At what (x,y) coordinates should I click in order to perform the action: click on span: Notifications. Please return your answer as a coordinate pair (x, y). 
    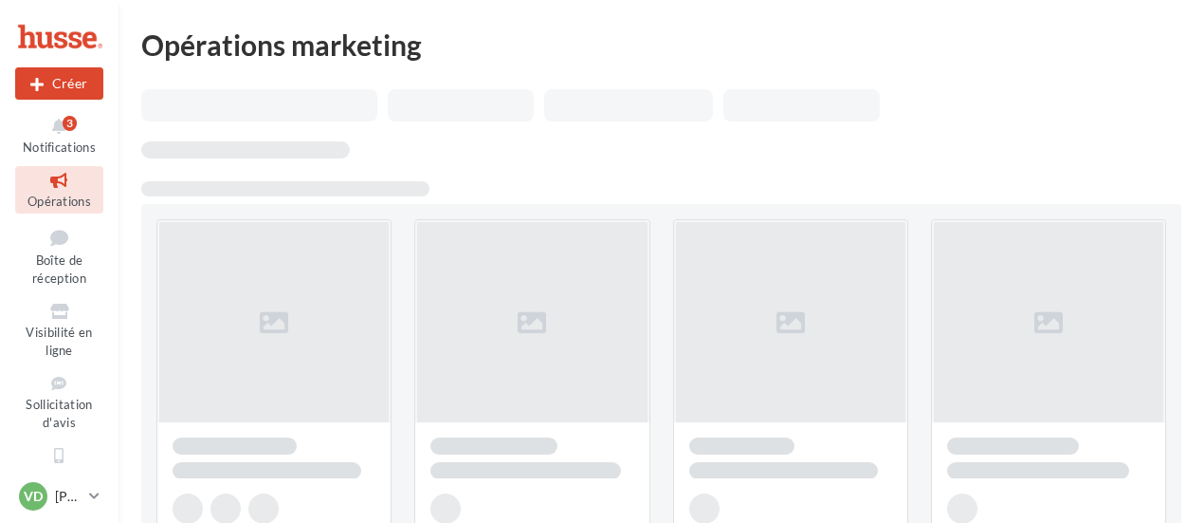
    Looking at the image, I should click on (59, 147).